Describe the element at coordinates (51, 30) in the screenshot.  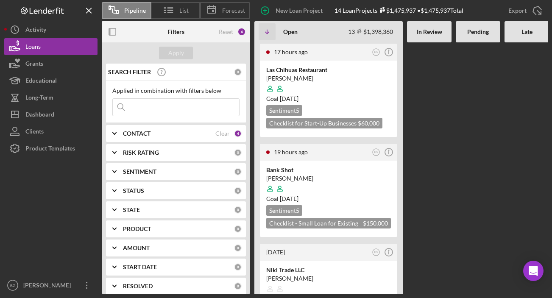
I see `a: Activity` at that location.